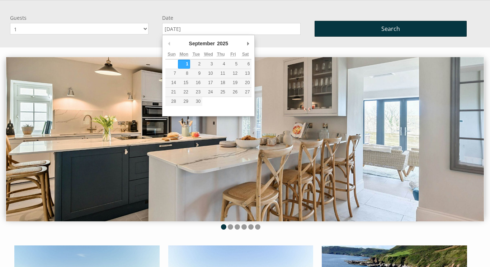  Describe the element at coordinates (221, 73) in the screenshot. I see `button: 11` at that location.